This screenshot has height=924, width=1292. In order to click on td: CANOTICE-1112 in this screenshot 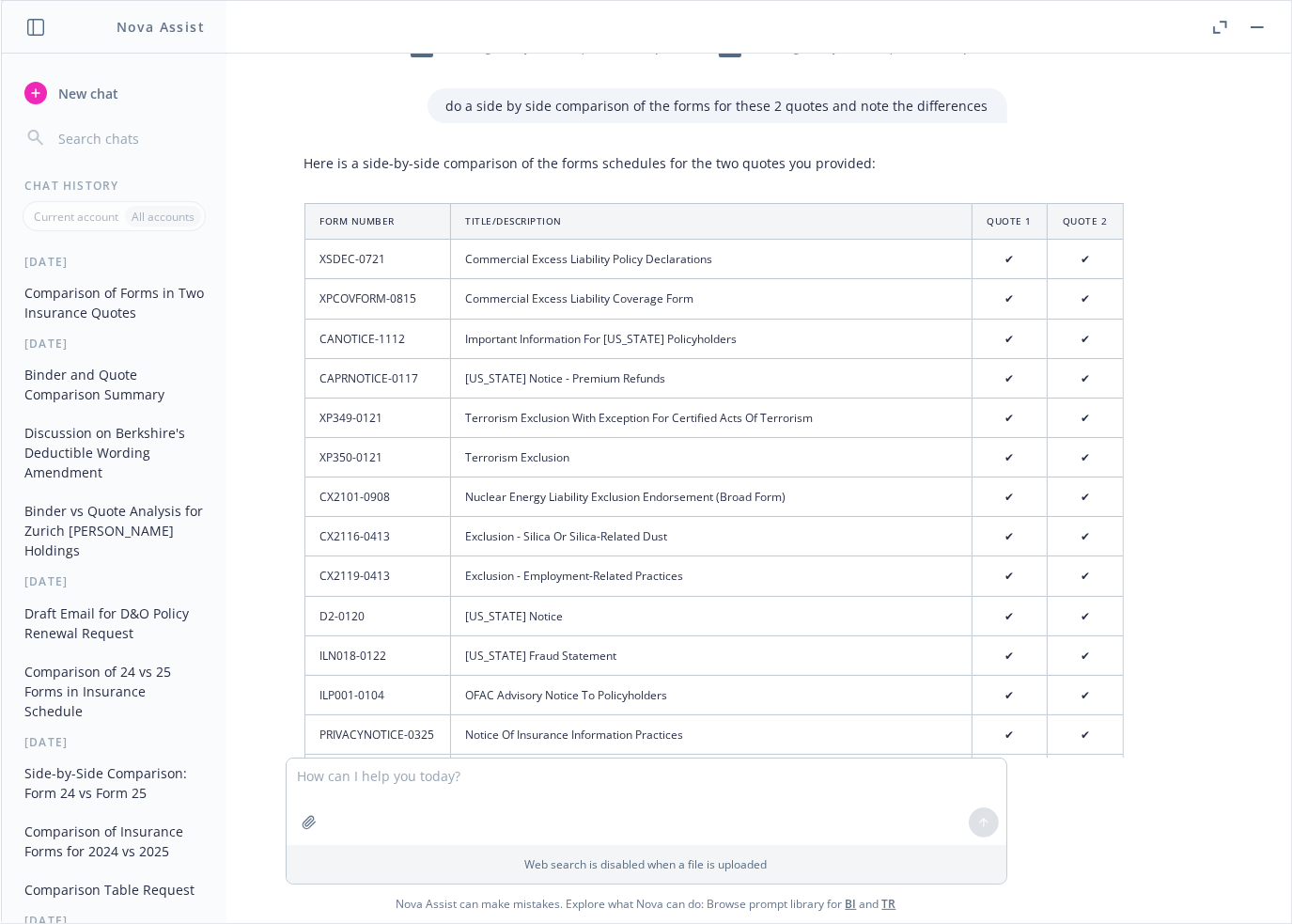, I will do `click(377, 338)`.